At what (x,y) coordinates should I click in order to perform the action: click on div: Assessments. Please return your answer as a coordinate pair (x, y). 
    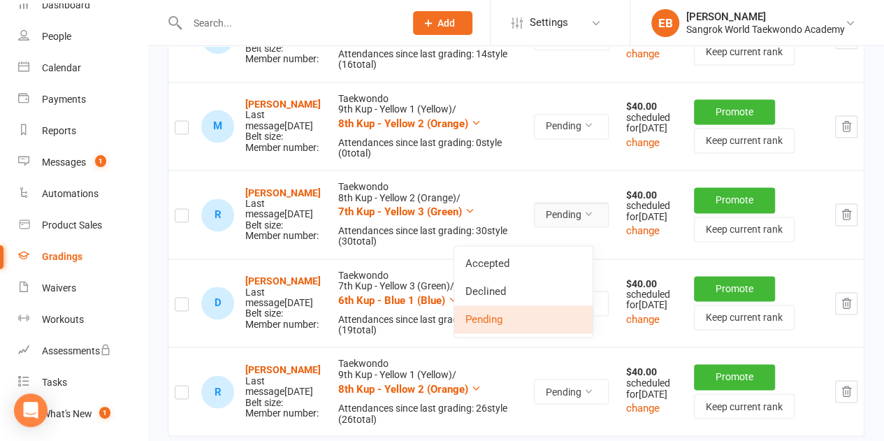
    Looking at the image, I should click on (76, 351).